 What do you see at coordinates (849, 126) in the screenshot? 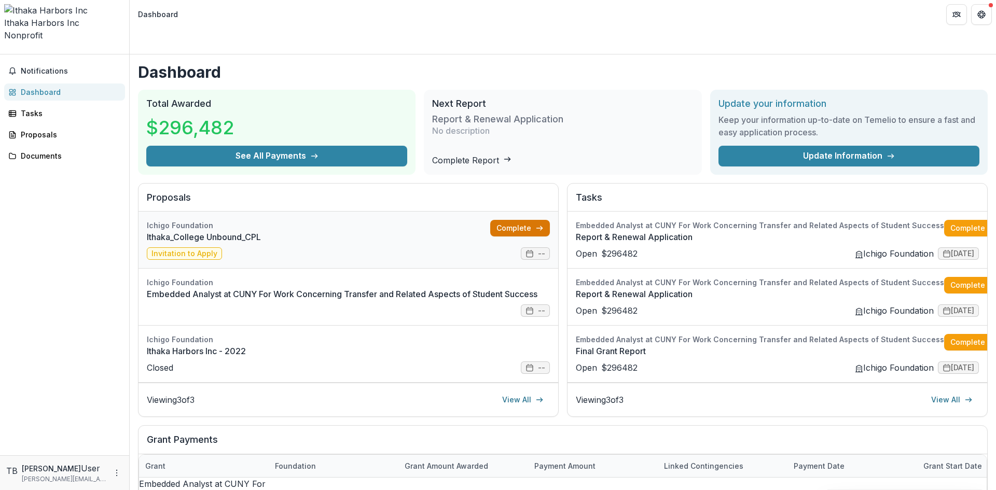
I see `h3: Keep your information up-to-date on Temelio to ensure a fast and easy application process.` at bounding box center [849, 126].